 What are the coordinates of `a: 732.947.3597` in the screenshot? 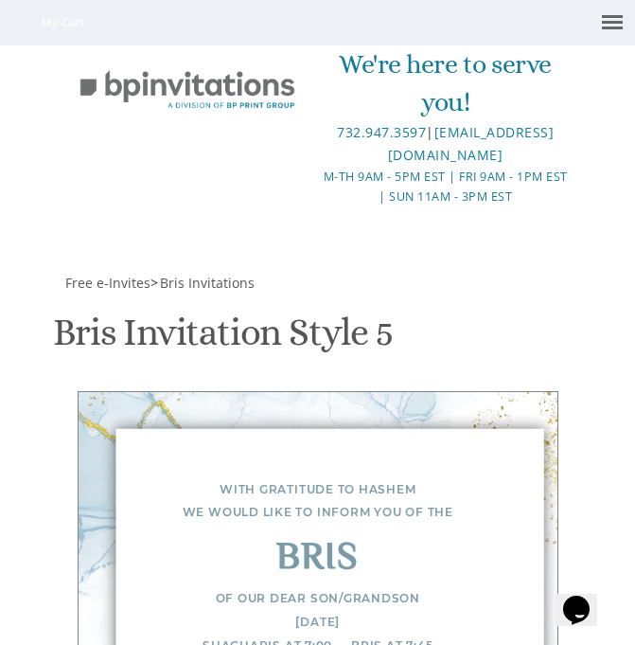 It's located at (381, 132).